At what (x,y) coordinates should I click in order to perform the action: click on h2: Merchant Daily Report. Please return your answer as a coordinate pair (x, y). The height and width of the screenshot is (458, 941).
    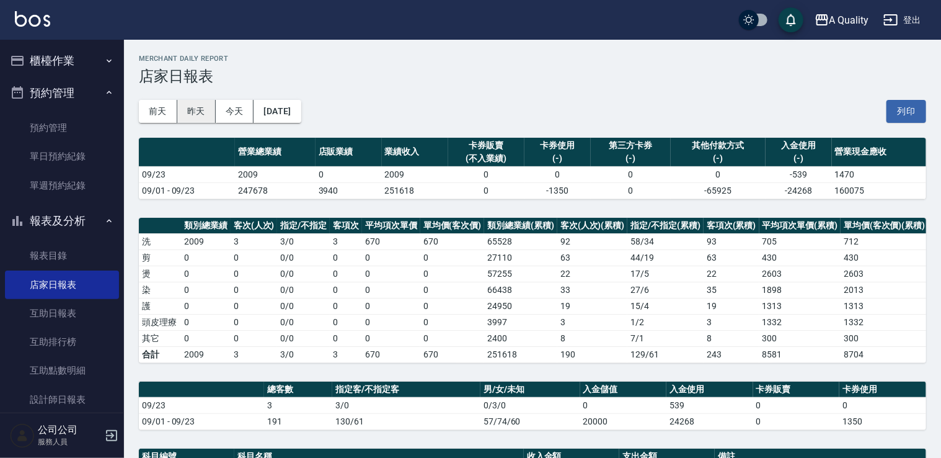
    Looking at the image, I should click on (533, 58).